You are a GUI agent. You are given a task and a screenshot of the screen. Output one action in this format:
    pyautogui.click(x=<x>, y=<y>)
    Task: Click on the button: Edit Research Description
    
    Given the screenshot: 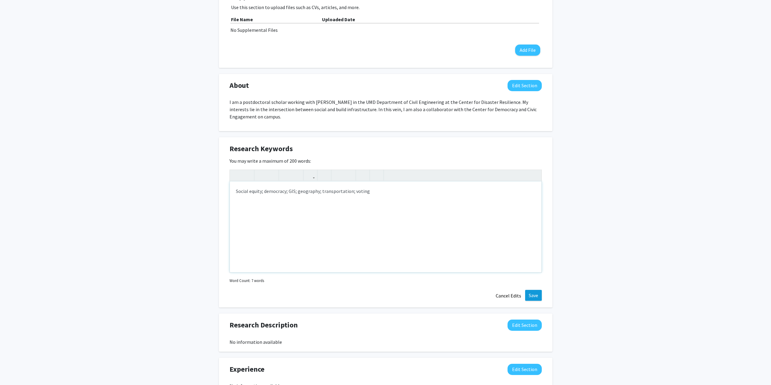 What is the action you would take?
    pyautogui.click(x=525, y=325)
    